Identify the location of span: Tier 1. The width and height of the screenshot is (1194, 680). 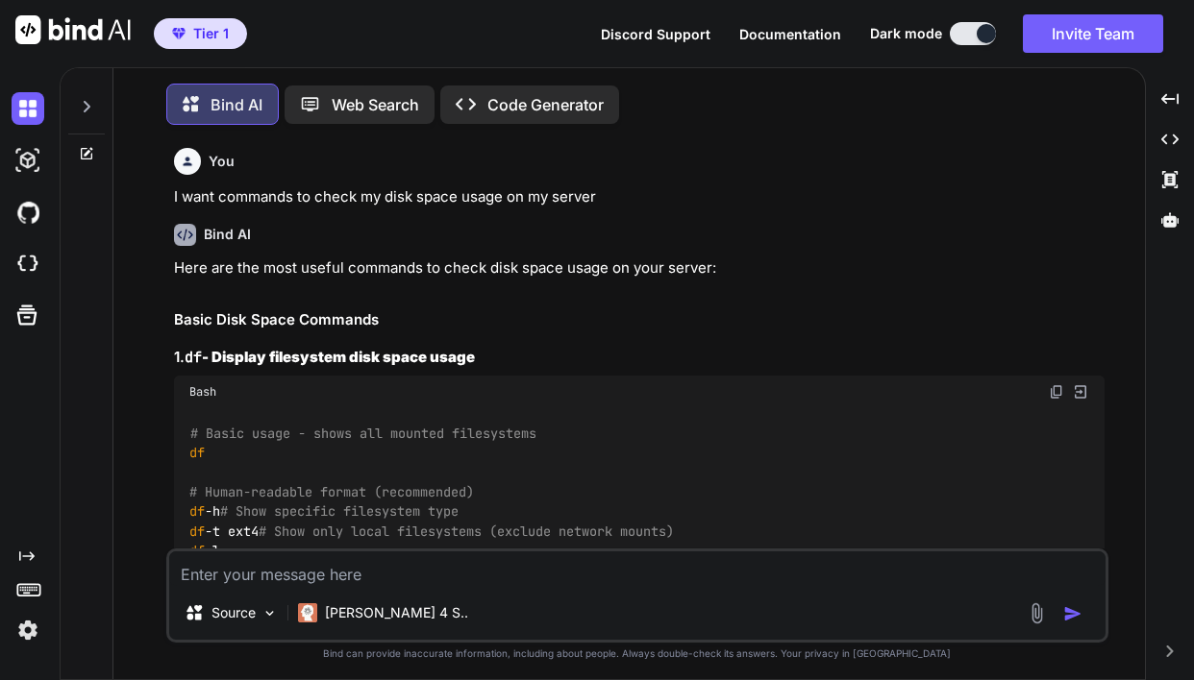
(210, 34).